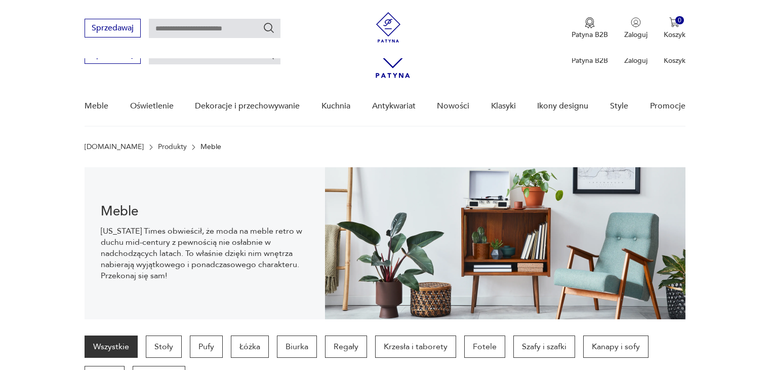 The height and width of the screenshot is (370, 770). What do you see at coordinates (616, 346) in the screenshot?
I see `p: Kanapy i sofy` at bounding box center [616, 346].